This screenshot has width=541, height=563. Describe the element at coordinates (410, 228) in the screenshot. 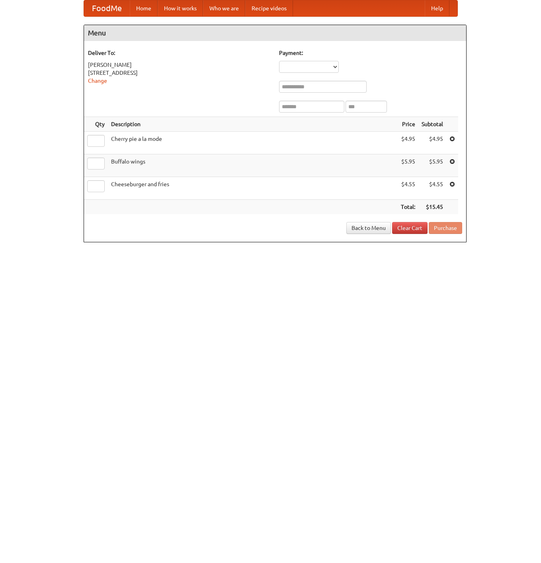

I see `a: Clear Cart` at that location.